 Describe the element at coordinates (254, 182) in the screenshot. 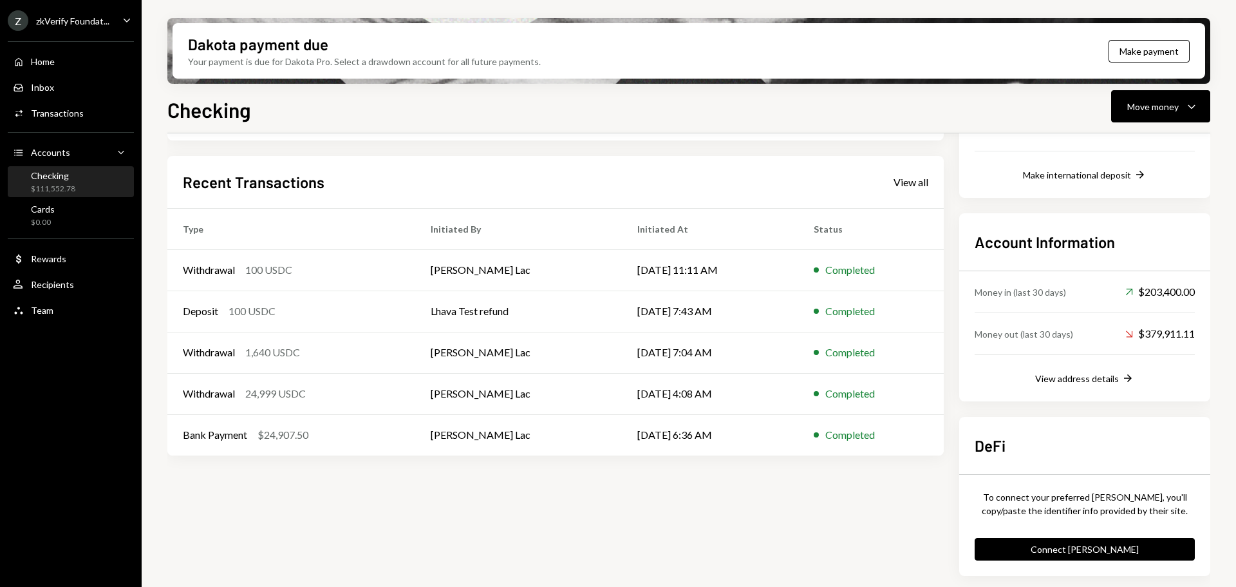

I see `h2: Recent Transactions` at that location.